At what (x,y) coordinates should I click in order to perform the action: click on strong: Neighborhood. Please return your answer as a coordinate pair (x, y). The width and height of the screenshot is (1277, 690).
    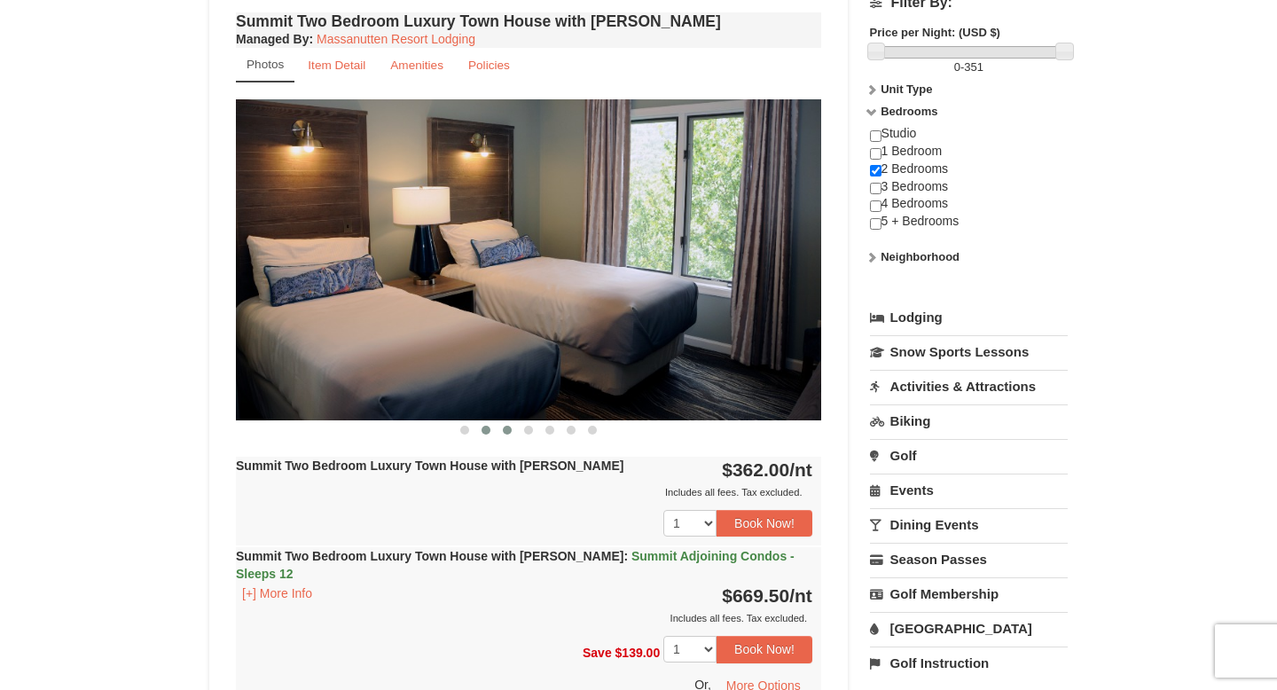
    Looking at the image, I should click on (920, 256).